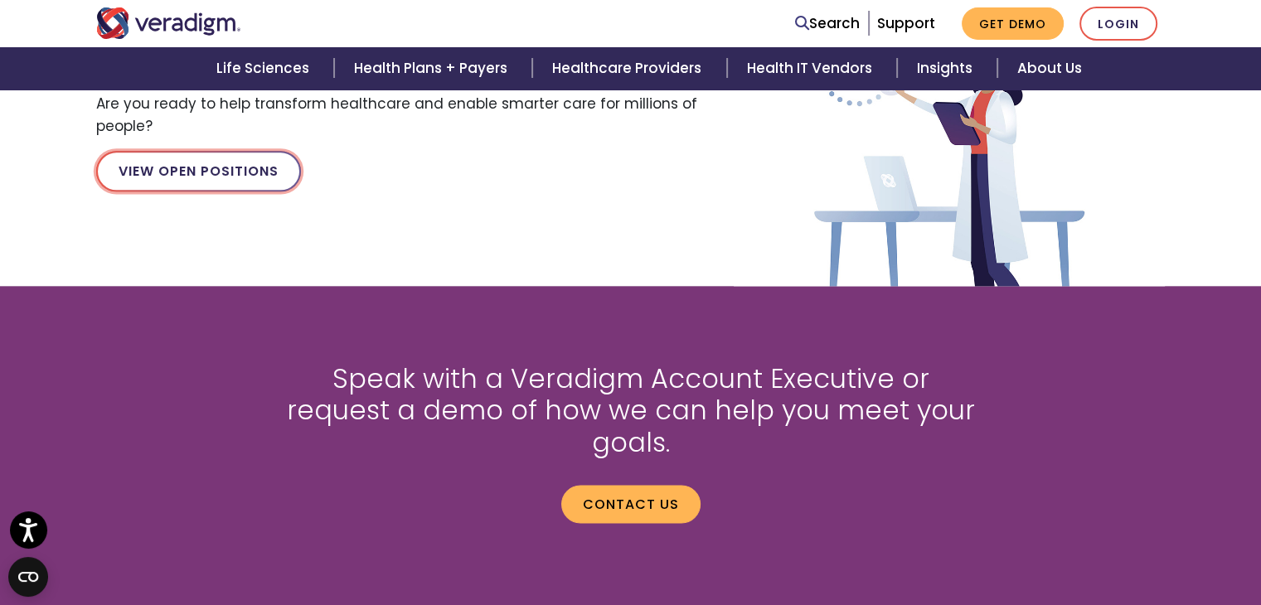 The height and width of the screenshot is (605, 1261). Describe the element at coordinates (265, 68) in the screenshot. I see `a: Life Sciences` at that location.